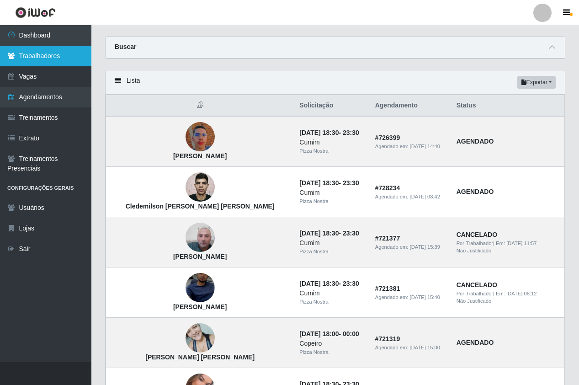  I want to click on strong: Buscar, so click(125, 47).